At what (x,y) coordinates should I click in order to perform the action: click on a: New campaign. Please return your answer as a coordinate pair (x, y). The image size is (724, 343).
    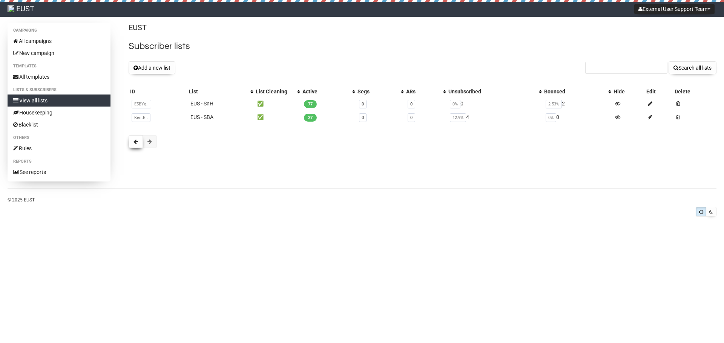
    Looking at the image, I should click on (59, 53).